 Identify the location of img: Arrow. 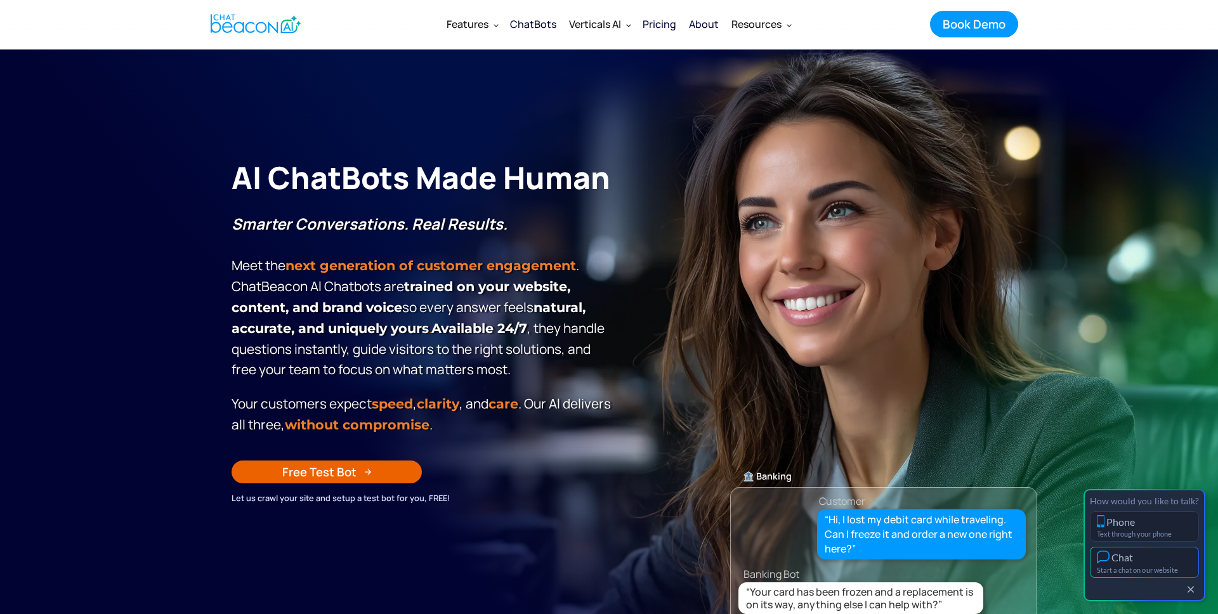
(368, 472).